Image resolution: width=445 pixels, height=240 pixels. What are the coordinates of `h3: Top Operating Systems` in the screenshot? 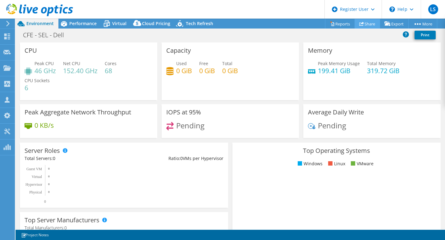 It's located at (336, 151).